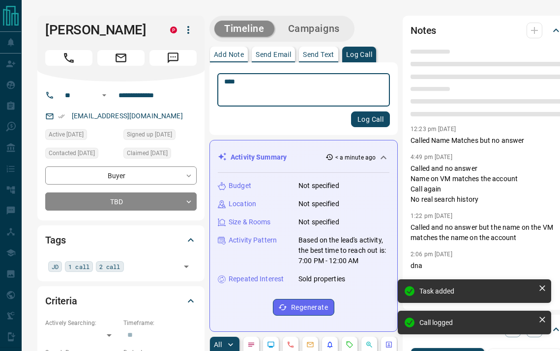  I want to click on svg: Agent Actions, so click(389, 345).